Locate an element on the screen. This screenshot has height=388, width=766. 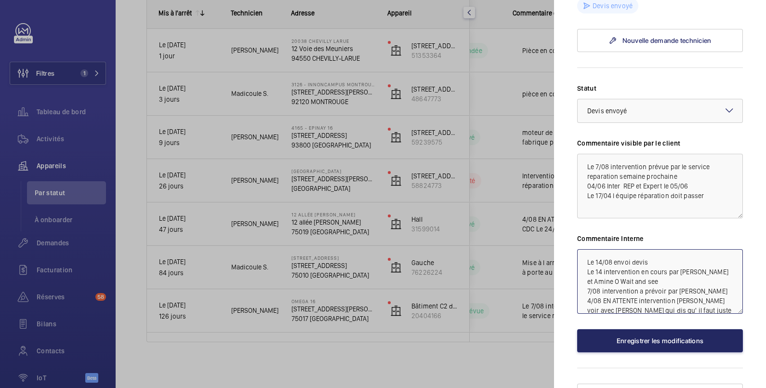
label: Commentaire Interne is located at coordinates (660, 238).